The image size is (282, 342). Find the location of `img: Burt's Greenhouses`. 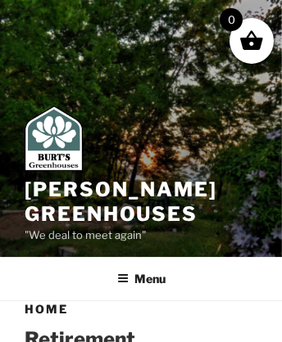

img: Burt's Greenhouses is located at coordinates (53, 138).